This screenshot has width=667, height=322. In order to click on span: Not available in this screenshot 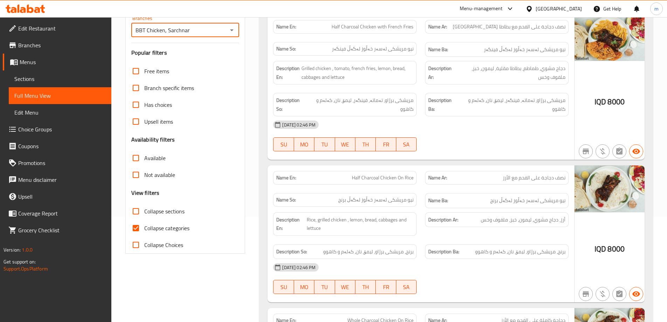, I will do `click(160, 175)`.